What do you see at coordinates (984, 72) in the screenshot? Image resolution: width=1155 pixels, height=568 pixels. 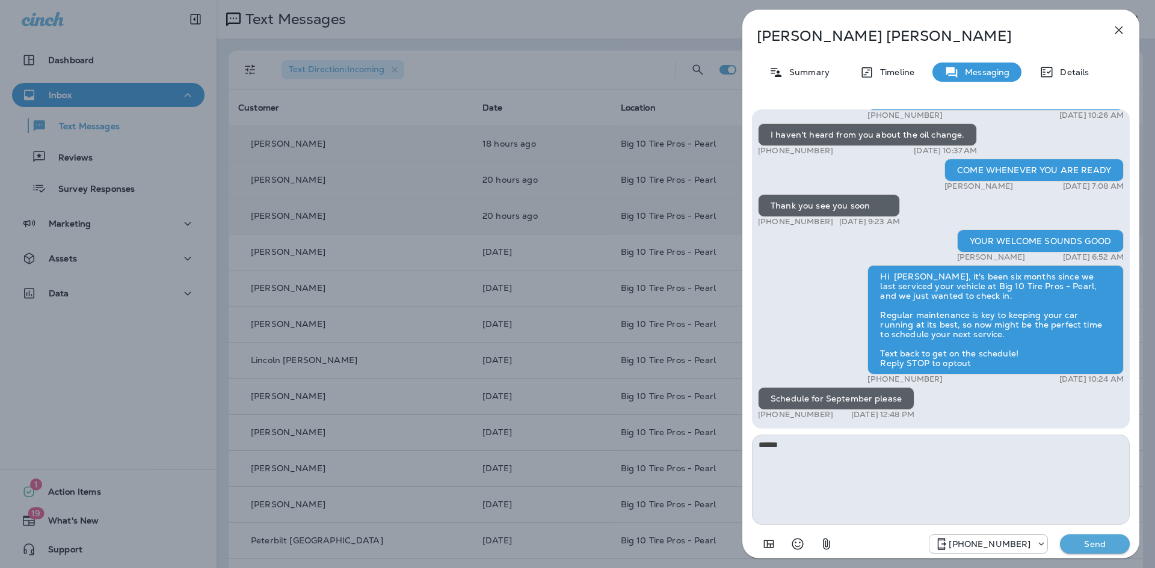 I see `p: Messaging` at bounding box center [984, 72].